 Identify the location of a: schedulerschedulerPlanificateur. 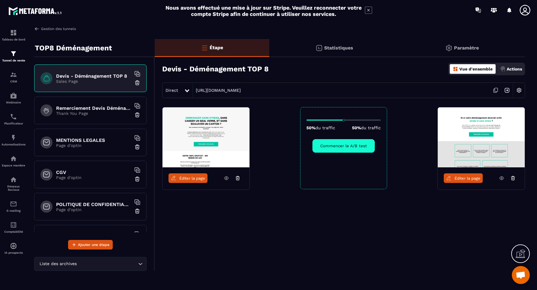
(14, 119).